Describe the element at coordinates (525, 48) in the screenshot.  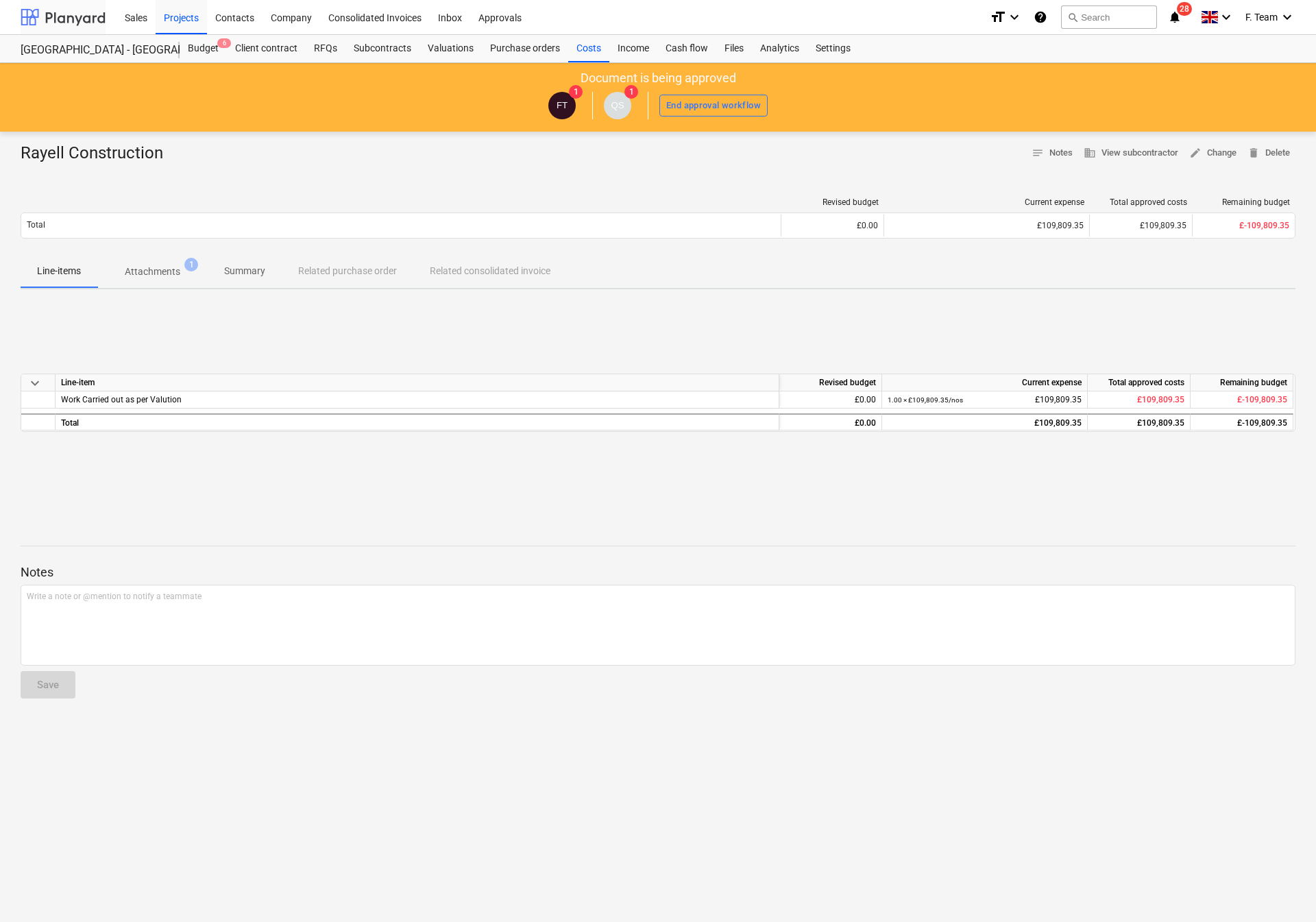
I see `div: Purchase orders` at that location.